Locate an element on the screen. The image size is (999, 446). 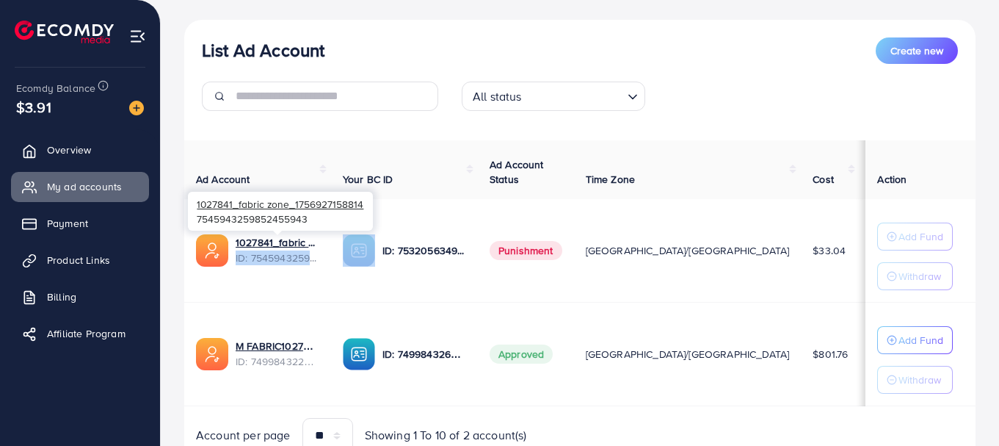
p: ID: 7499843263839502337 is located at coordinates (424, 354).